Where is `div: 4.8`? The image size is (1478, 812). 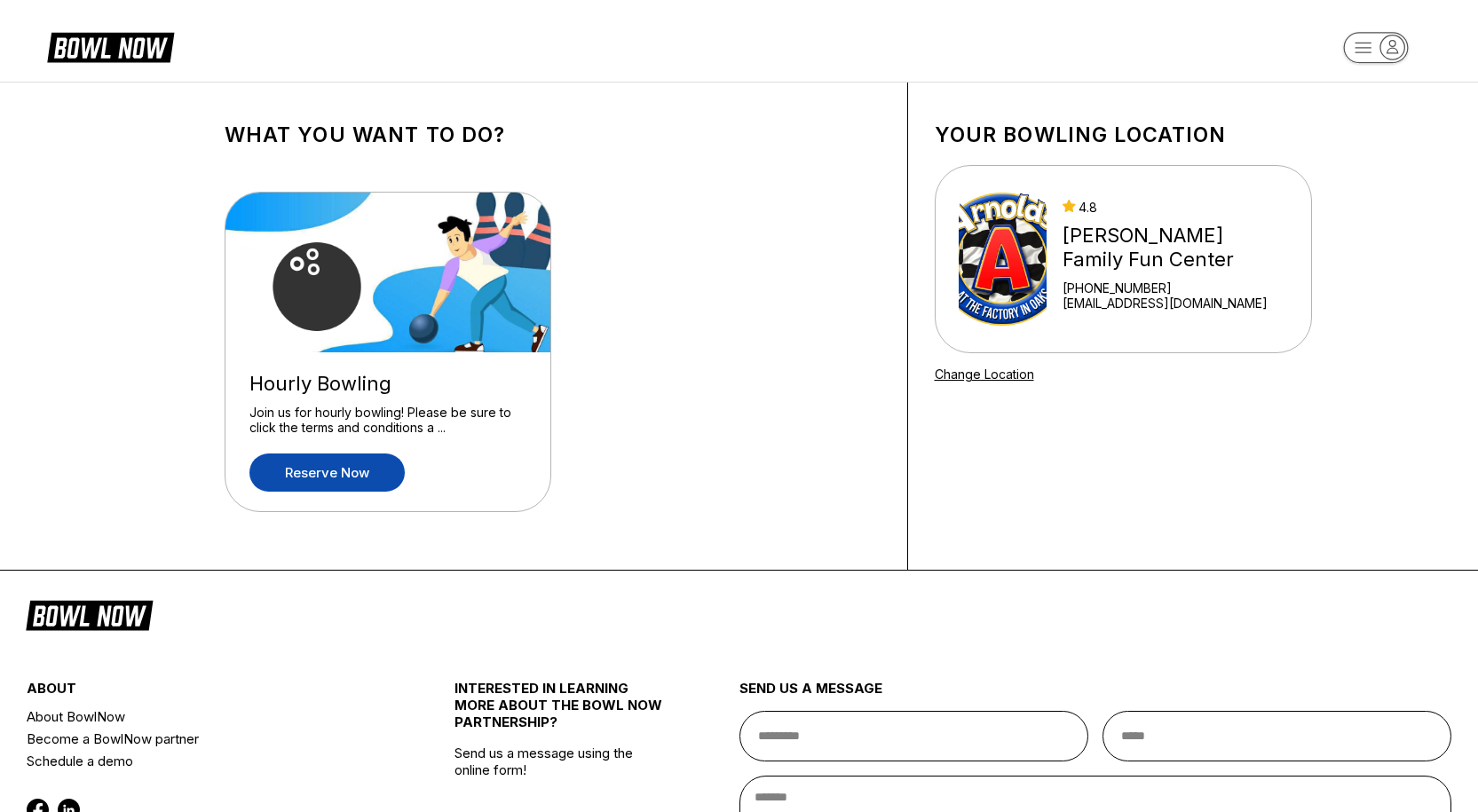 div: 4.8 is located at coordinates (1175, 207).